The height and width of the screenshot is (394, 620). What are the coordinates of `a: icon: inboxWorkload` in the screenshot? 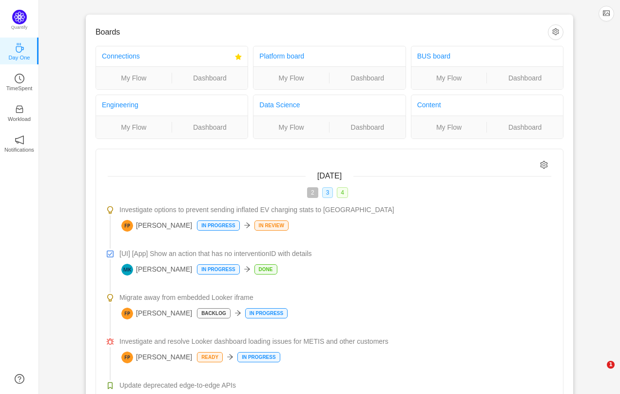 It's located at (20, 112).